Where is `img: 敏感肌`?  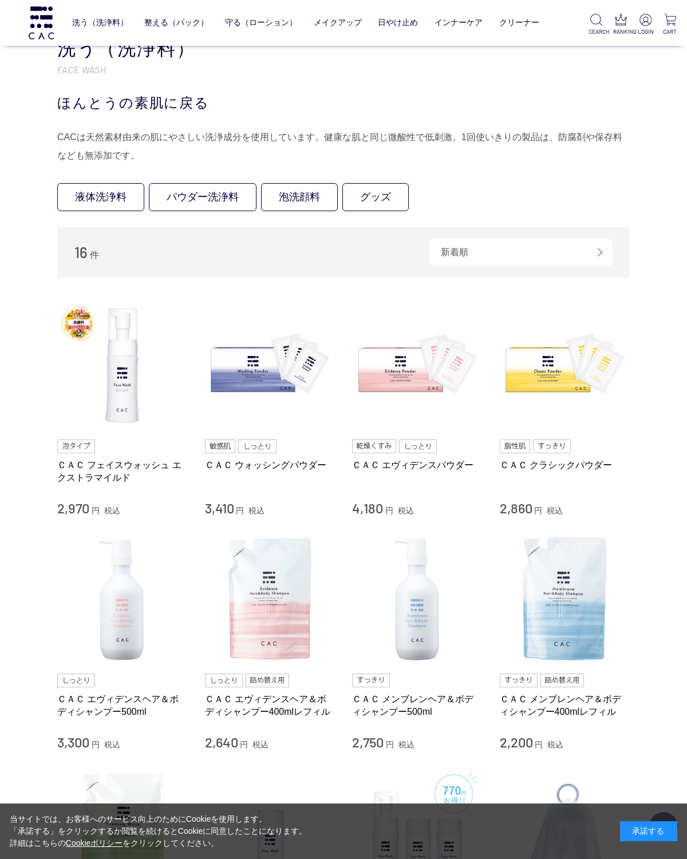
img: 敏感肌 is located at coordinates (220, 446).